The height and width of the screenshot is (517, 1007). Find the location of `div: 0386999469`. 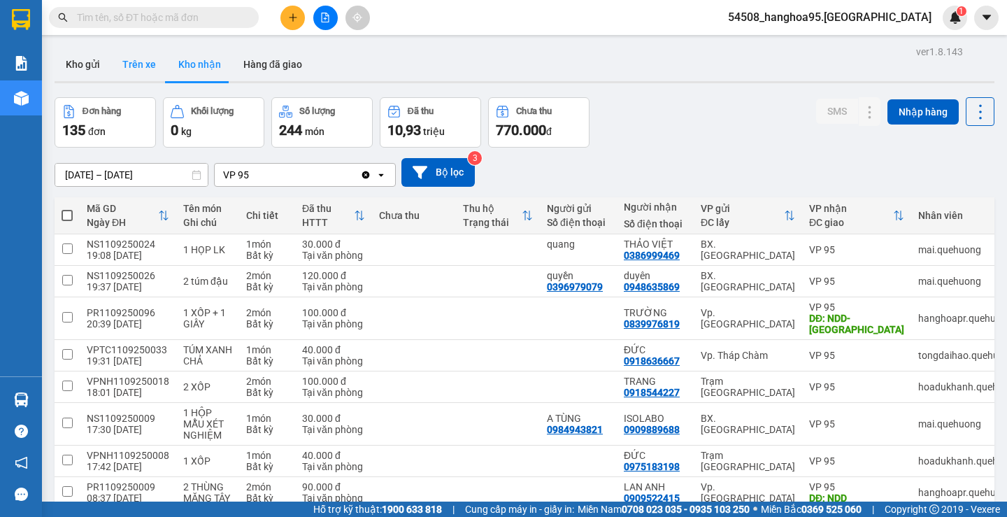

div: 0386999469 is located at coordinates (652, 255).